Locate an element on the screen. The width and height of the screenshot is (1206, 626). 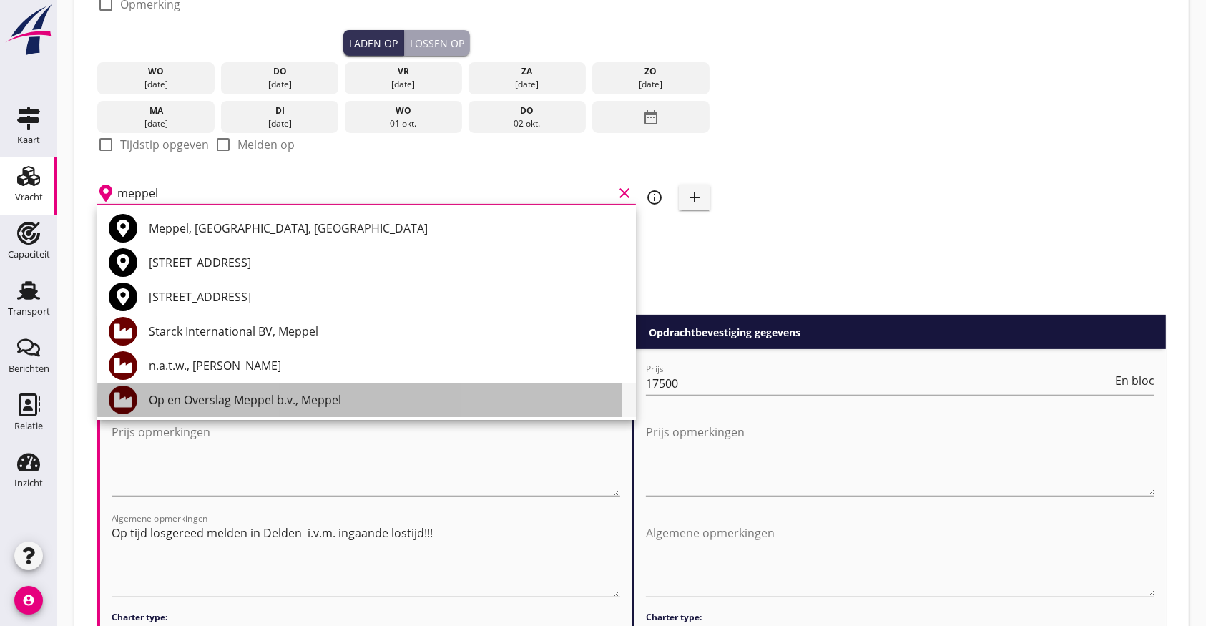
i: info_outline is located at coordinates (654, 197).